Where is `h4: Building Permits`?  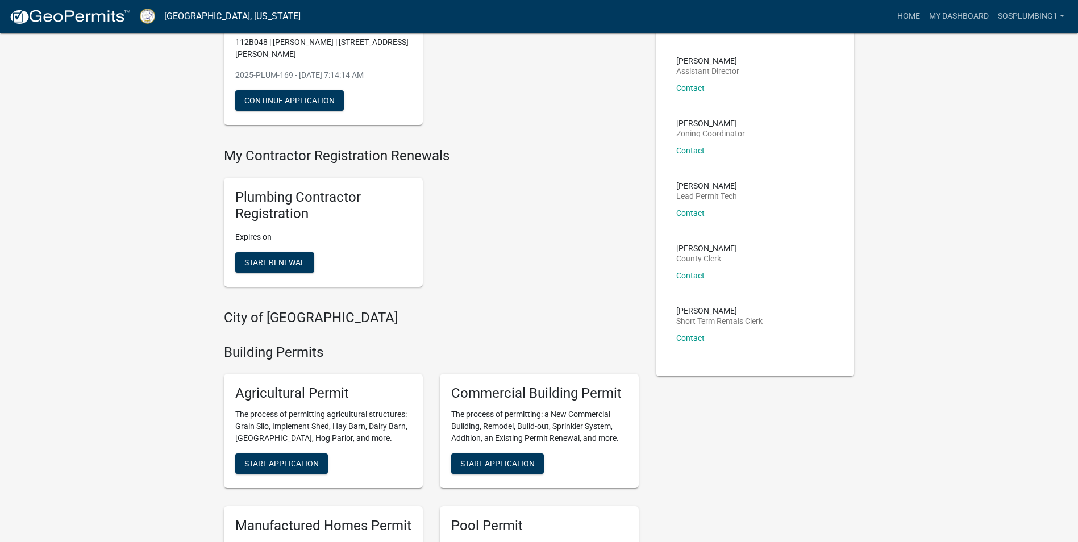
h4: Building Permits is located at coordinates (431, 352).